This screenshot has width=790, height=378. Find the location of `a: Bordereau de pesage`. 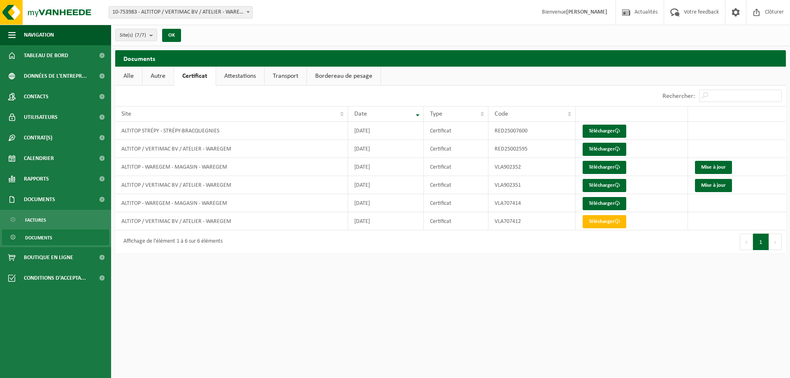

a: Bordereau de pesage is located at coordinates (344, 76).